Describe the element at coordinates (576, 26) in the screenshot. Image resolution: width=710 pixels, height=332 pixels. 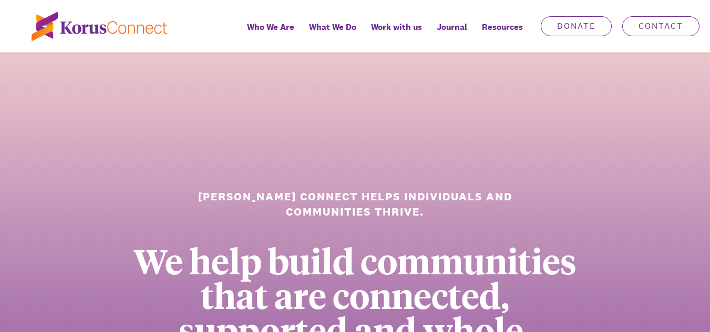
I see `a: Donate` at that location.